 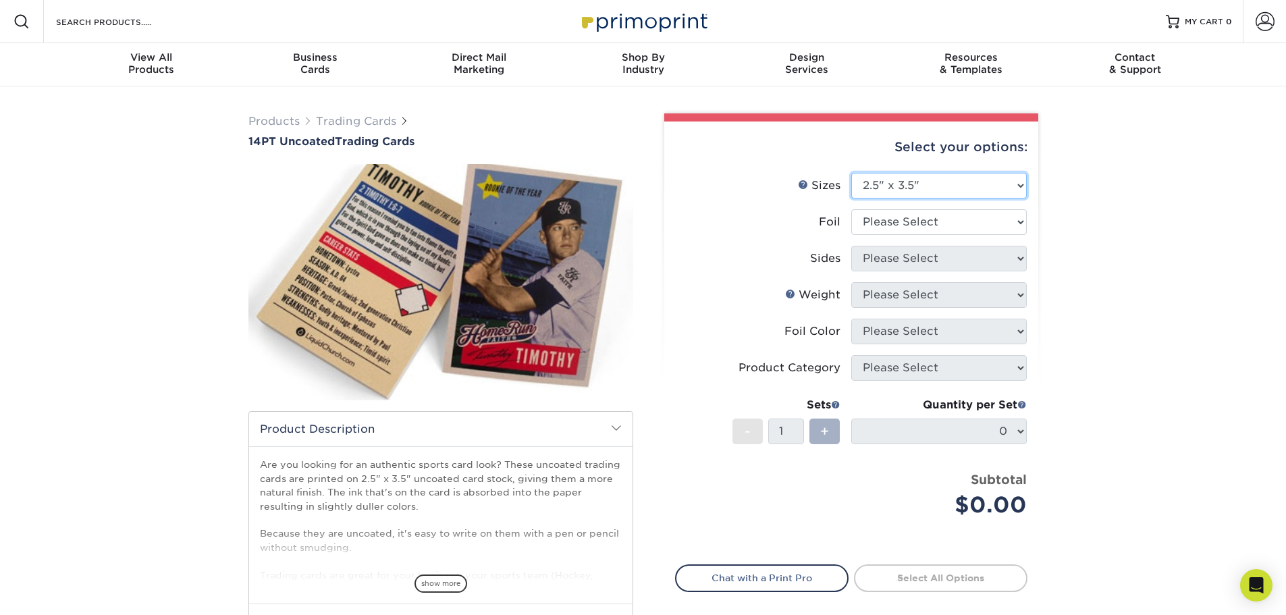 What do you see at coordinates (356, 121) in the screenshot?
I see `a: Trading Cards` at bounding box center [356, 121].